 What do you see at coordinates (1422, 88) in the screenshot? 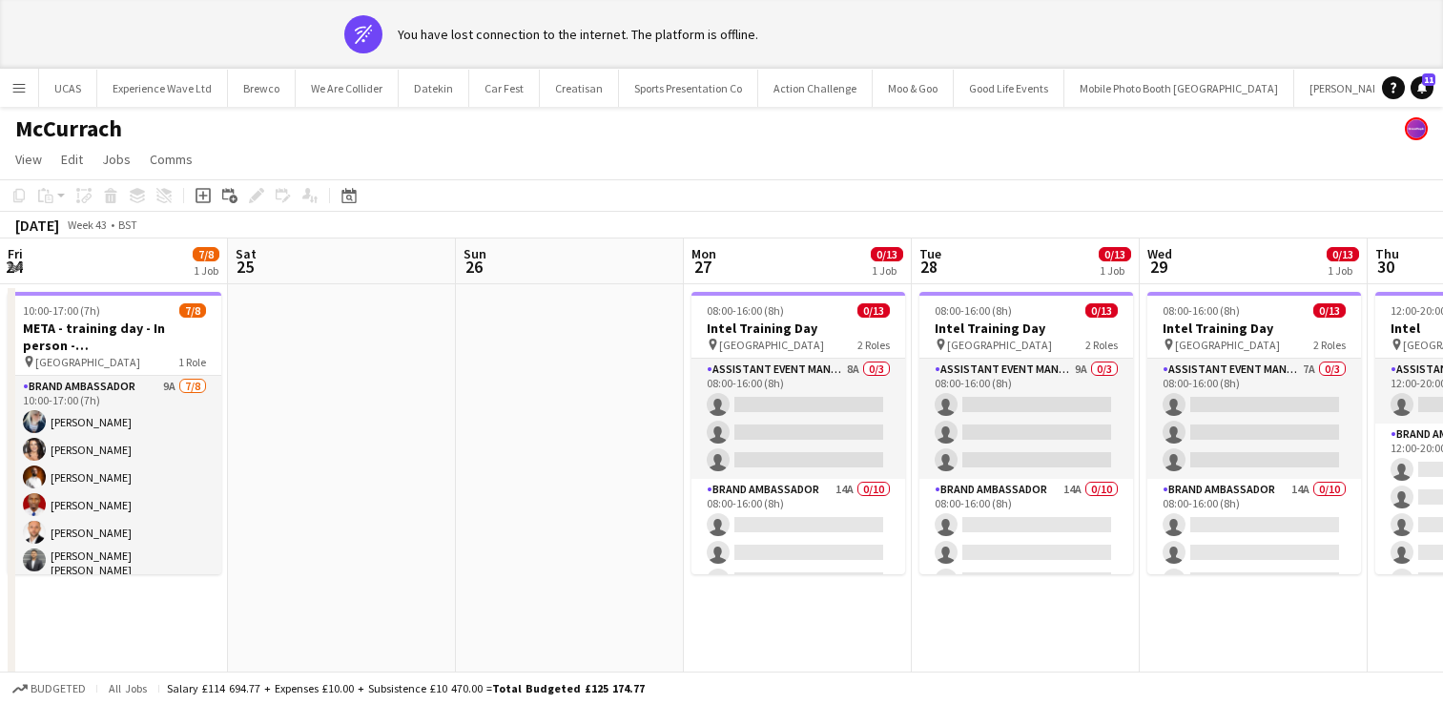
I see `a: 11` at bounding box center [1422, 88].